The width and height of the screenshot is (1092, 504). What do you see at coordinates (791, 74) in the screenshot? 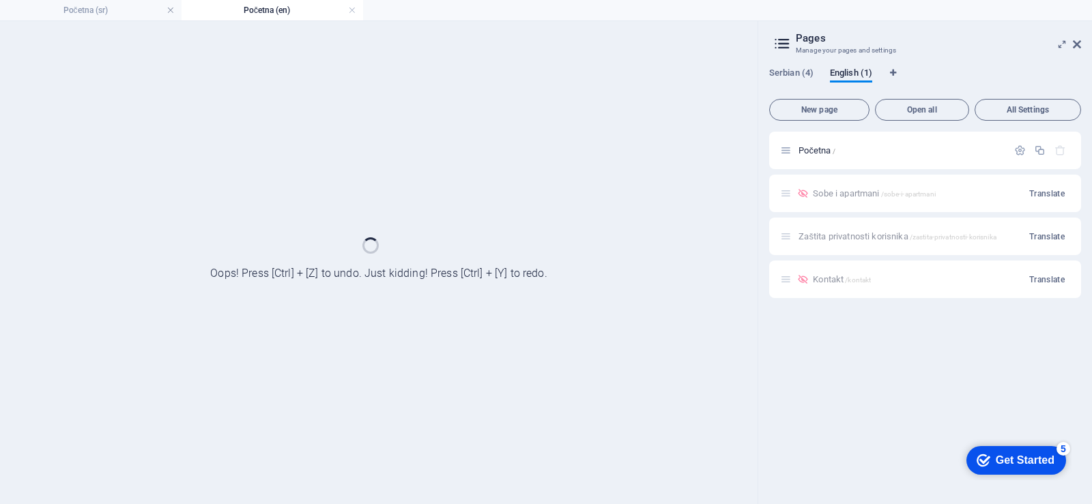
I see `span: Serbian (4)` at bounding box center [791, 74].